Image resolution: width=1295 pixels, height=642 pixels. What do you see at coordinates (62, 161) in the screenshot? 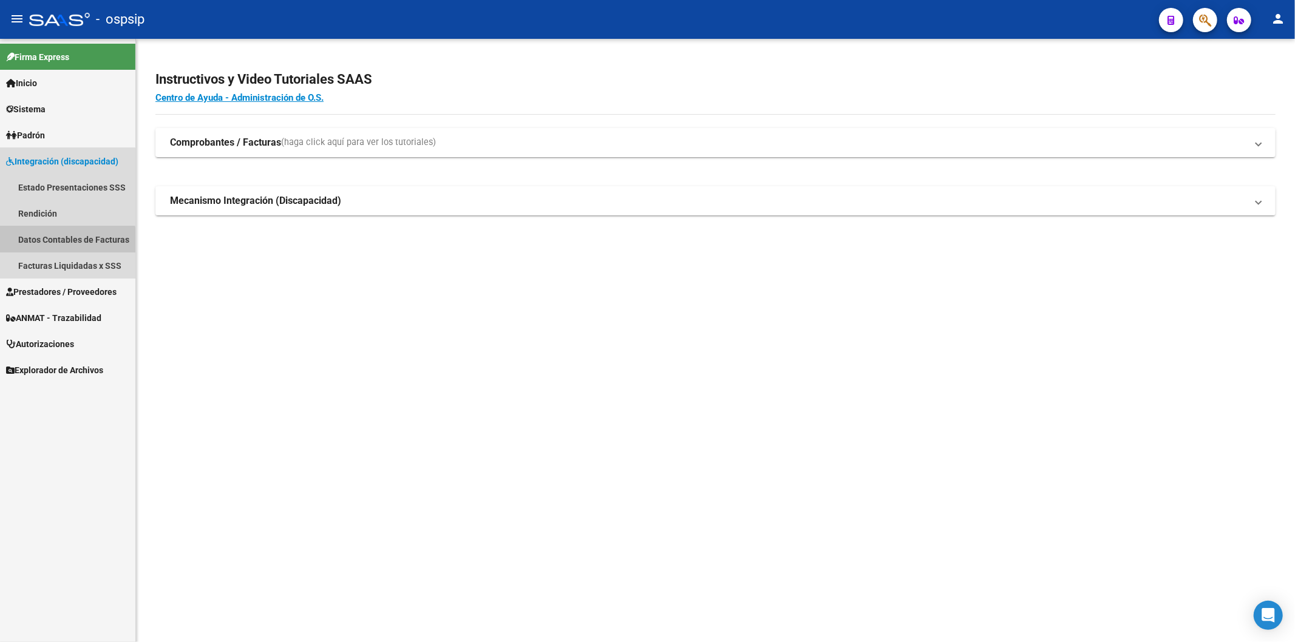
I see `span: Integración (discapacidad)` at bounding box center [62, 161].